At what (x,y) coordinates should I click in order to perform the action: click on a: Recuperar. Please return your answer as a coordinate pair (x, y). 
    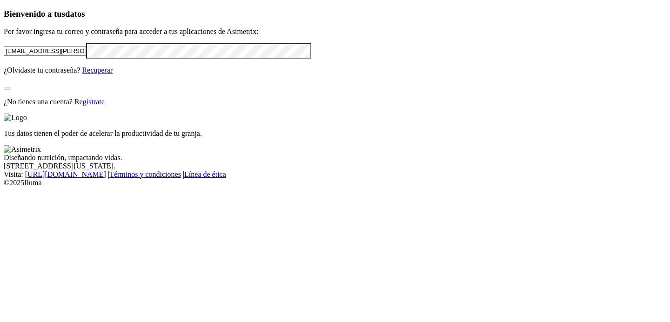
    Looking at the image, I should click on (97, 70).